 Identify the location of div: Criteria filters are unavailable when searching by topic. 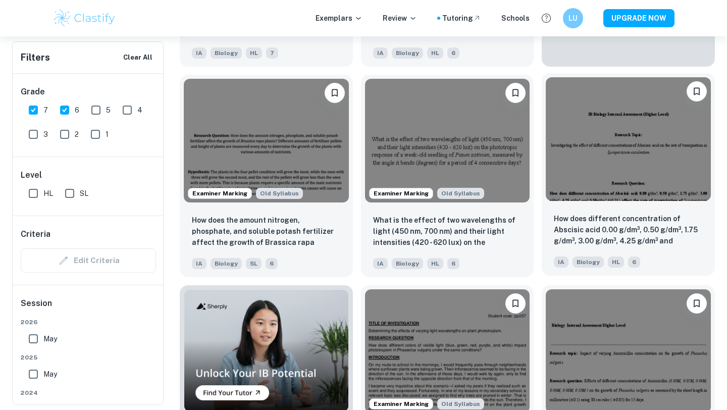
(88, 260).